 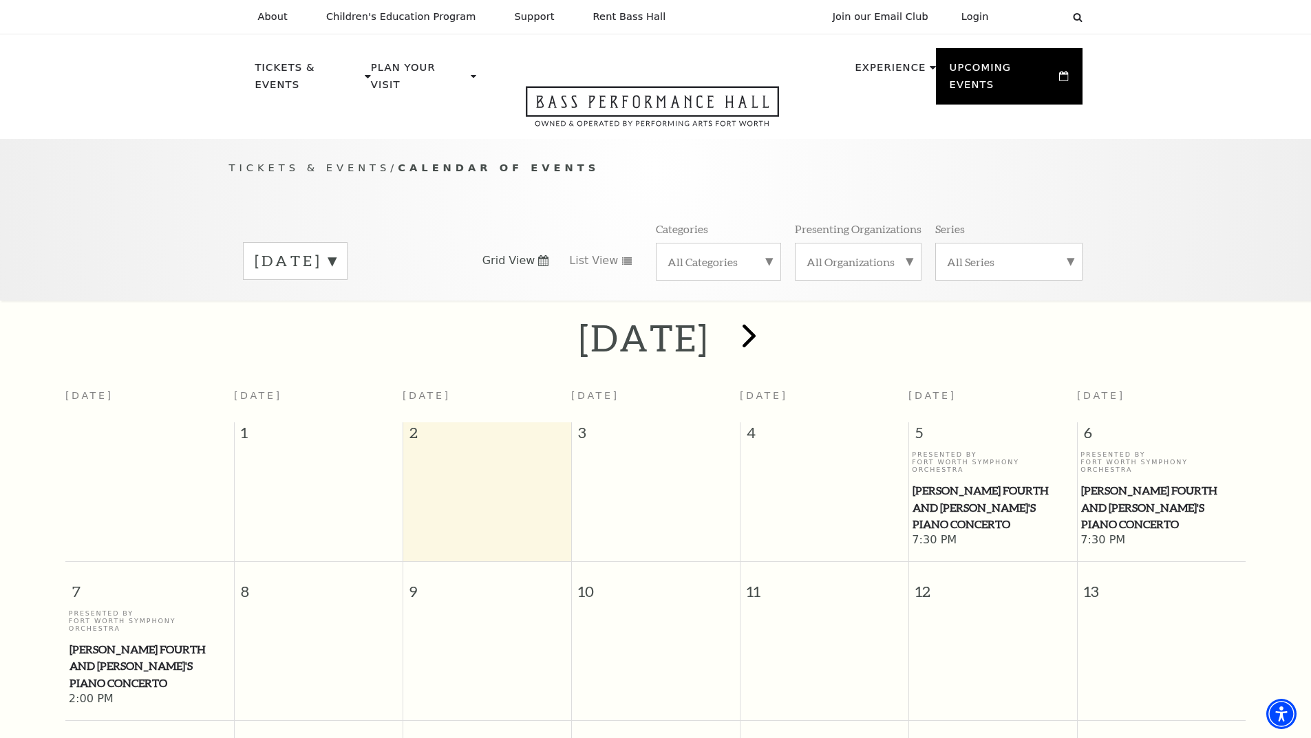 What do you see at coordinates (535, 17) in the screenshot?
I see `p: Support` at bounding box center [535, 17].